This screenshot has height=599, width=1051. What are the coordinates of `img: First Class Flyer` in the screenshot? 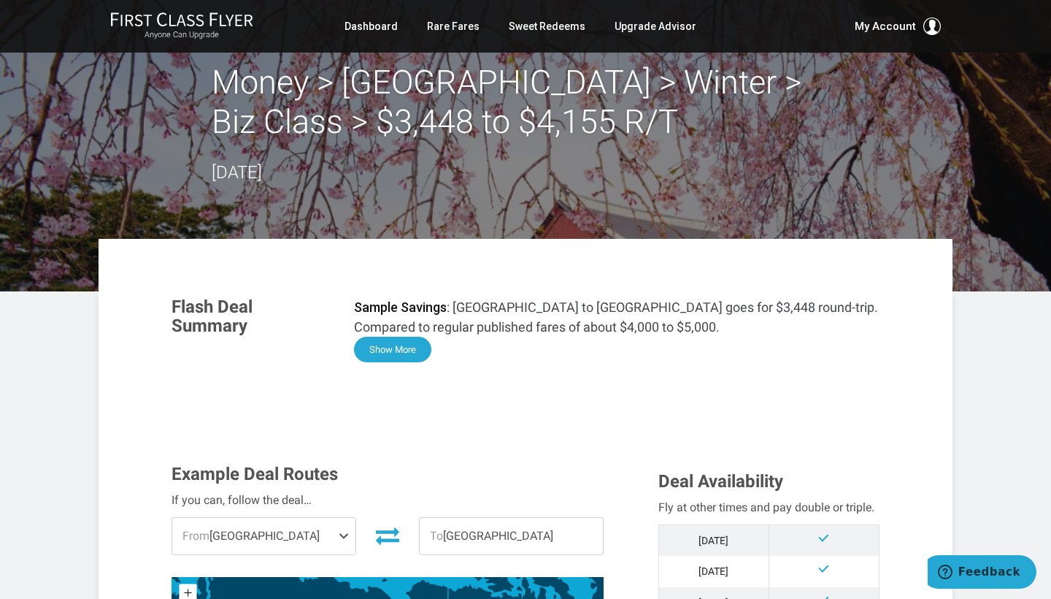 It's located at (182, 19).